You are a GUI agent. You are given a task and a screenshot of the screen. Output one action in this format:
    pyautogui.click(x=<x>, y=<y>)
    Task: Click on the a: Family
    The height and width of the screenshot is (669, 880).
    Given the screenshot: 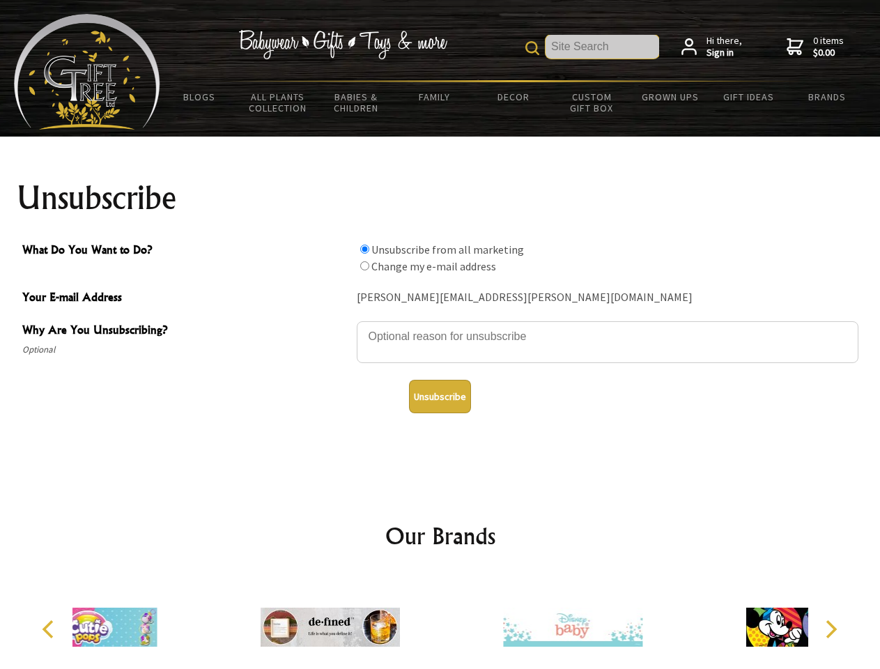 What is the action you would take?
    pyautogui.click(x=435, y=97)
    